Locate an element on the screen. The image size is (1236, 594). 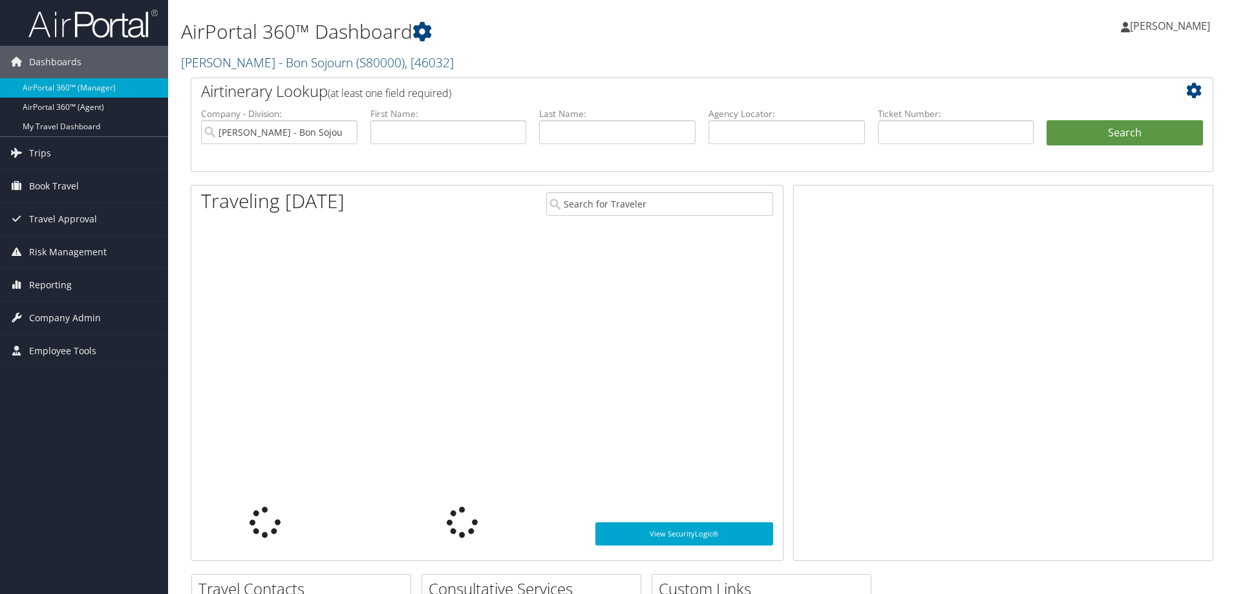
label: Agency Locator: is located at coordinates (787, 114).